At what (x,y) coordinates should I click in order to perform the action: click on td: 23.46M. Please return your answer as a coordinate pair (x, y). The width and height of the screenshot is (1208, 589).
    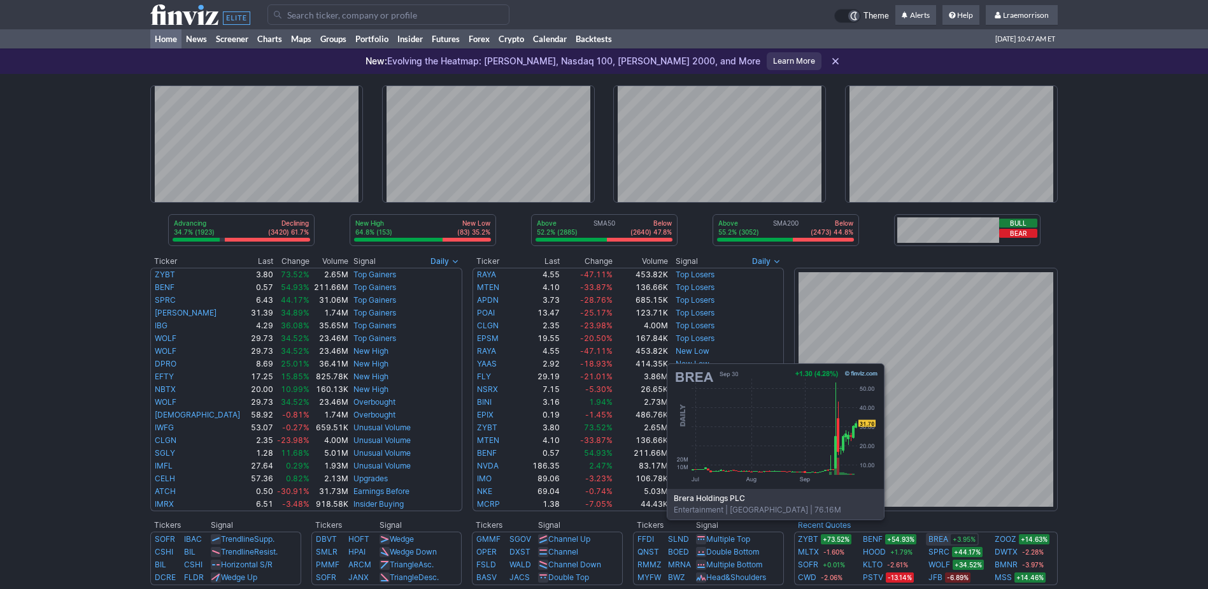
    Looking at the image, I should click on (329, 338).